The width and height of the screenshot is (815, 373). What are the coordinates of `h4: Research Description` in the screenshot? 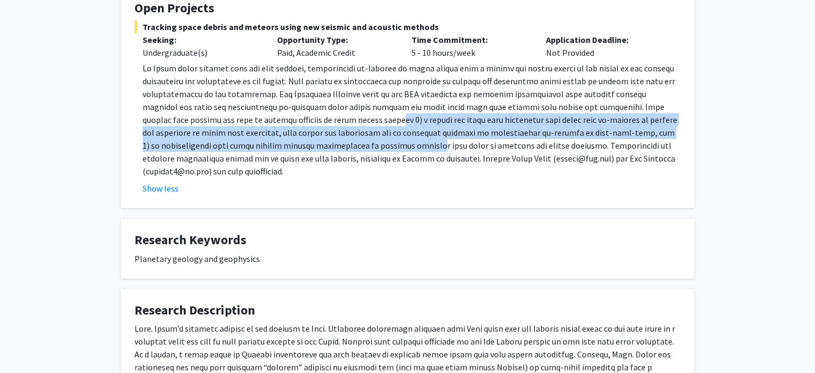 It's located at (408, 310).